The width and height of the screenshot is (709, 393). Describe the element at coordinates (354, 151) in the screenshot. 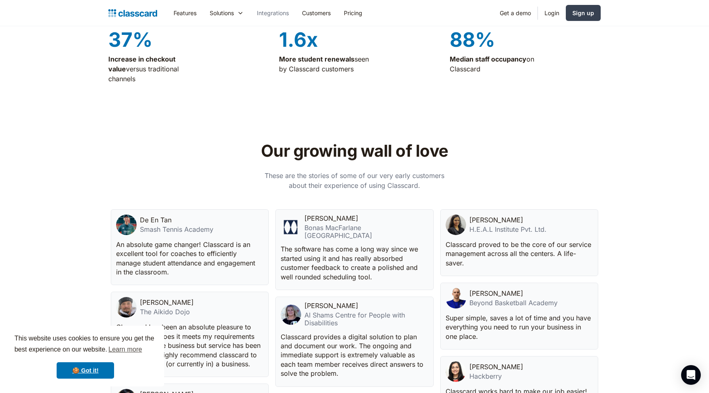

I see `h2: Our growing wall of love` at that location.